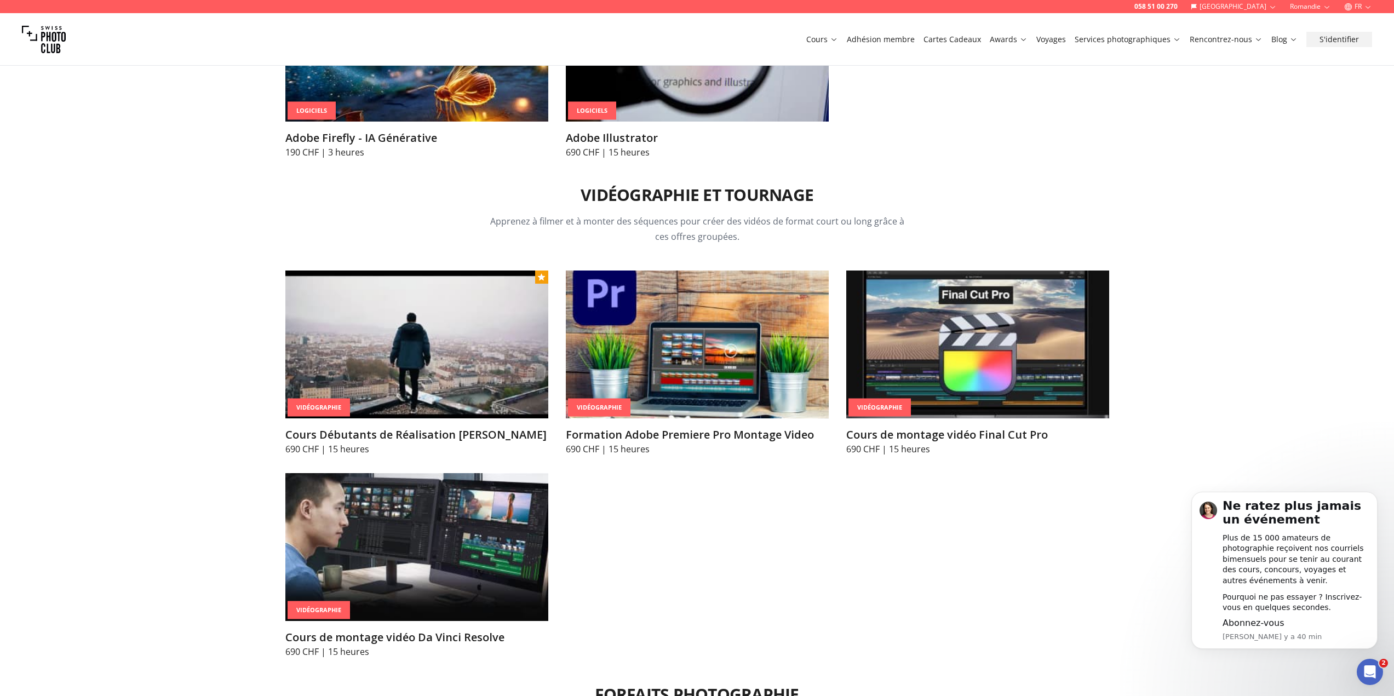 The image size is (1394, 696). I want to click on a: Rencontrez-nous, so click(1226, 39).